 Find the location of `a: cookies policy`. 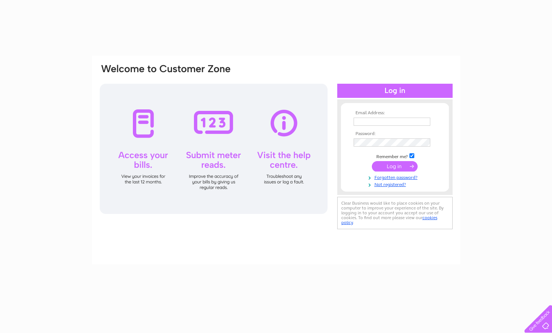

a: cookies policy is located at coordinates (389, 220).